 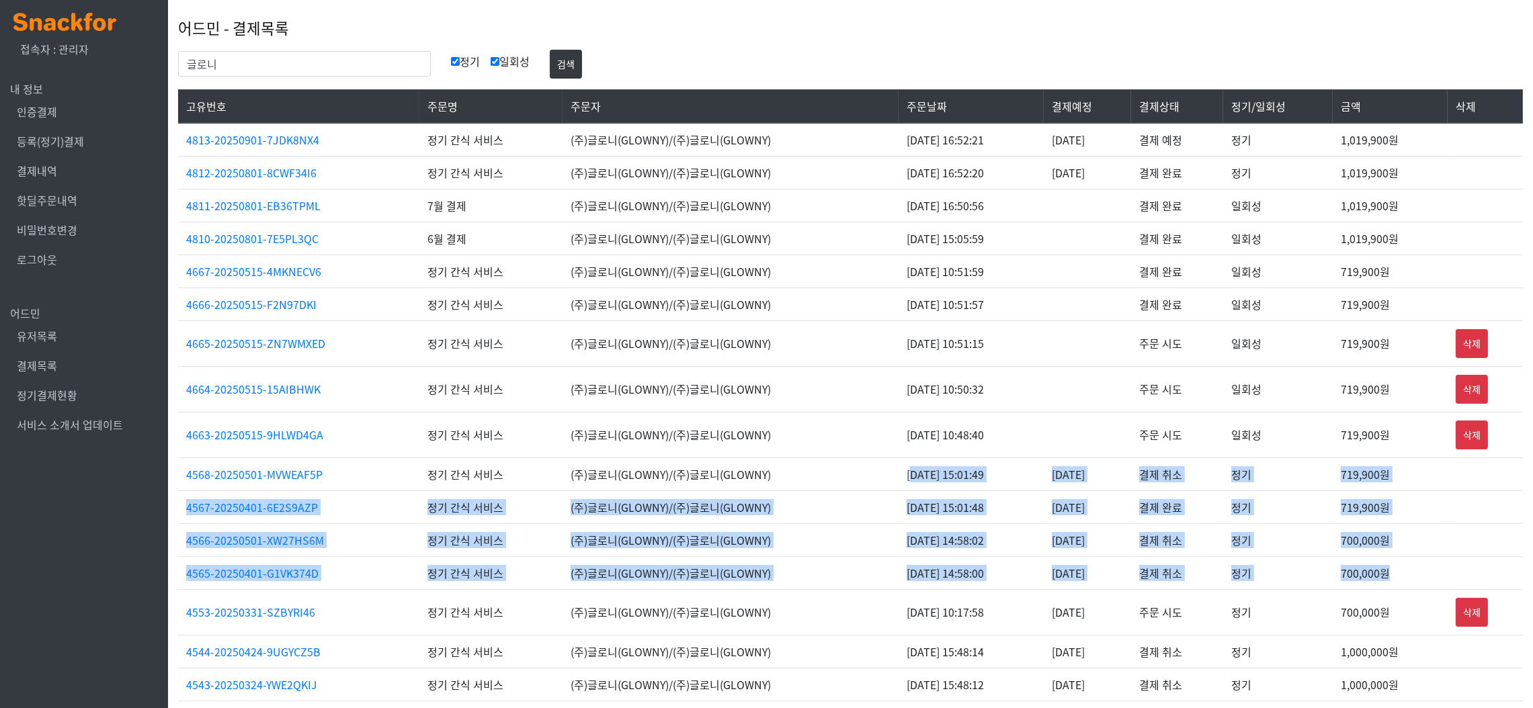 I want to click on td: 7월 결제, so click(x=491, y=205).